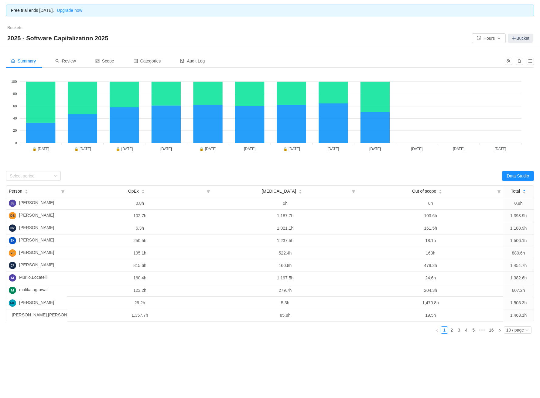  I want to click on a: Upgrade now, so click(68, 10).